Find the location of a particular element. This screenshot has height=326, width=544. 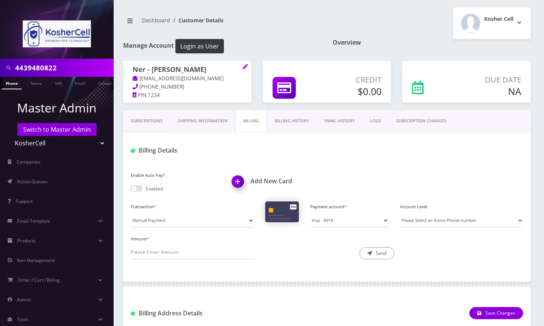

span: Tools is located at coordinates (23, 319).